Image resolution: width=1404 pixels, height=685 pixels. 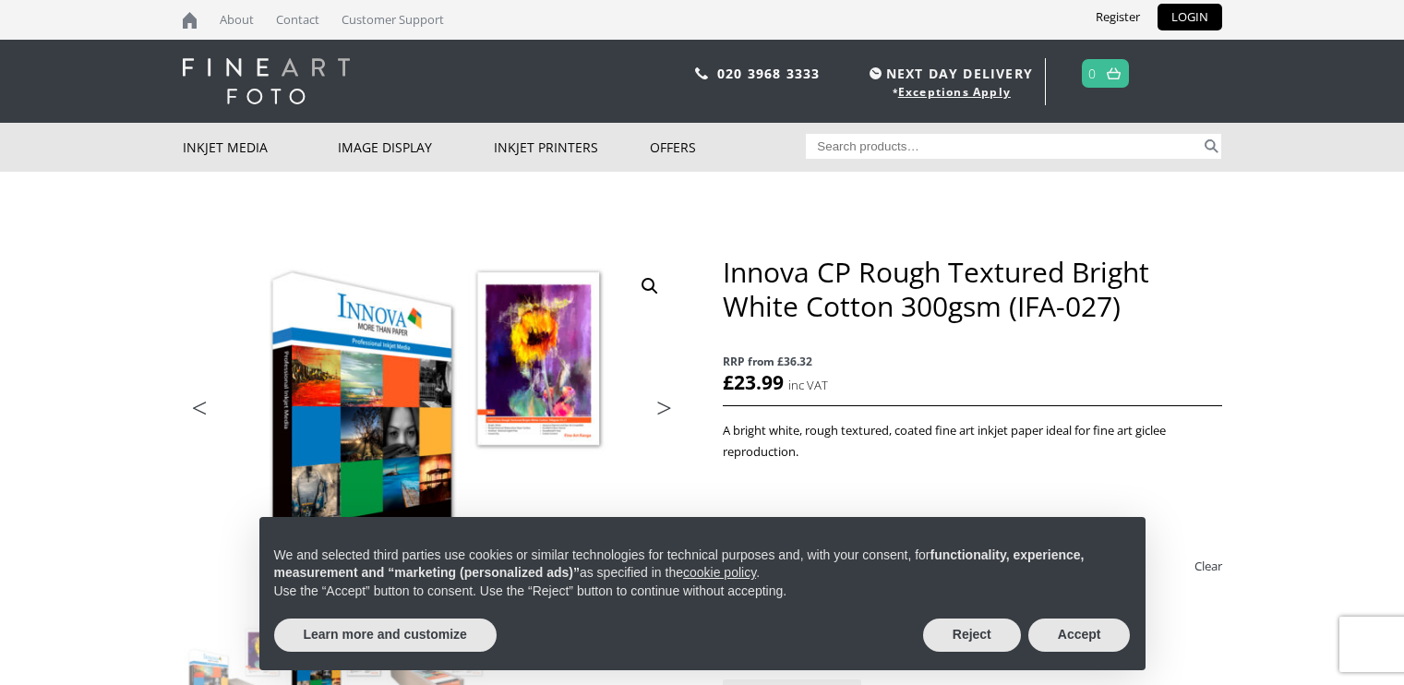 What do you see at coordinates (1079, 635) in the screenshot?
I see `button: Accept` at bounding box center [1079, 635].